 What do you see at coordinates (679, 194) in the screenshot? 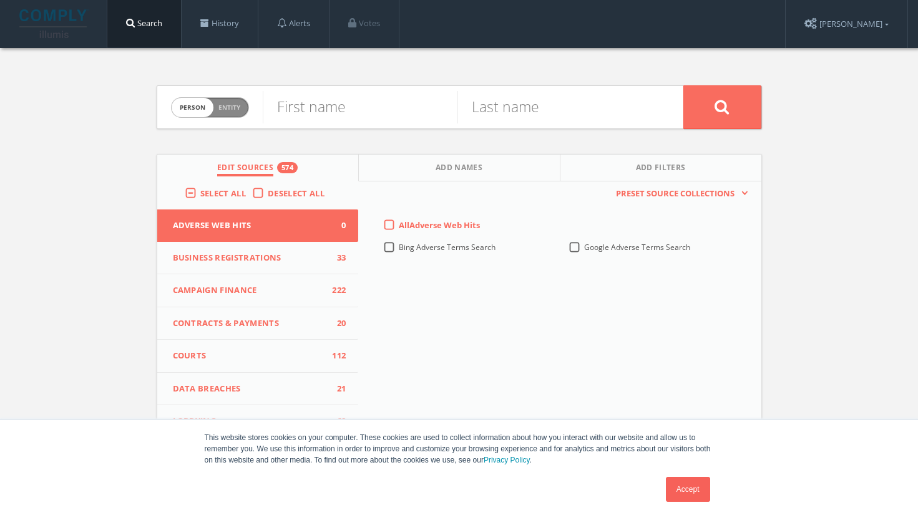
I see `button: Preset Source Collections` at bounding box center [679, 194].